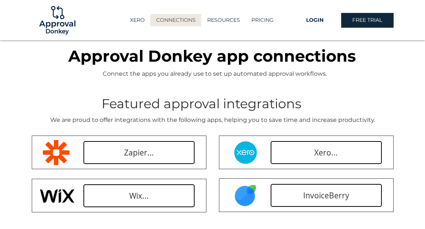 The width and height of the screenshot is (425, 229). I want to click on span: We are proud to offer integrations with the following apps, helping you to save time and increase..., so click(213, 120).